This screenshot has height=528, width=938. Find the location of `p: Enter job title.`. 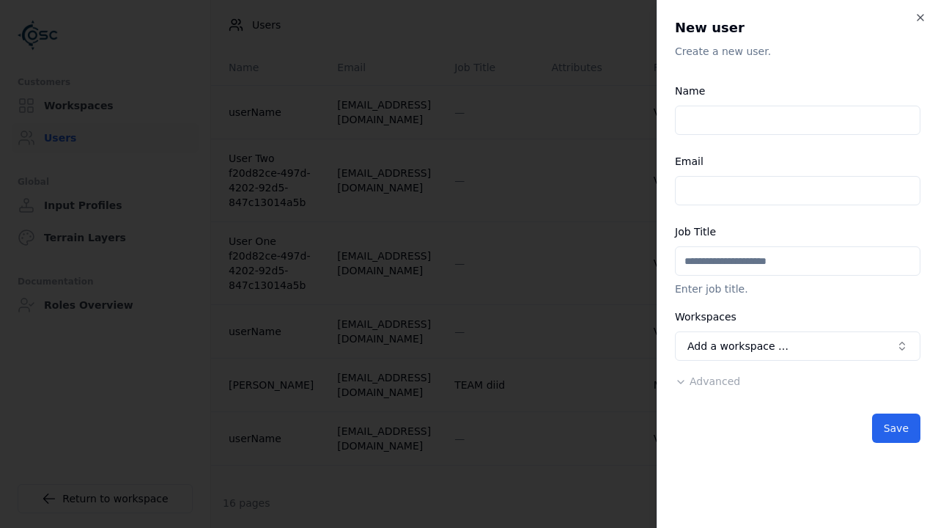

p: Enter job title. is located at coordinates (797, 289).